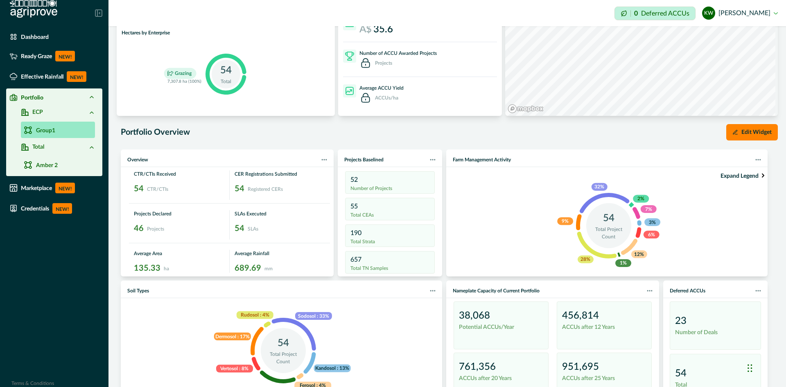 This screenshot has width=786, height=387. I want to click on div: Number of ACCU Awarded Projects icon, so click(350, 56).